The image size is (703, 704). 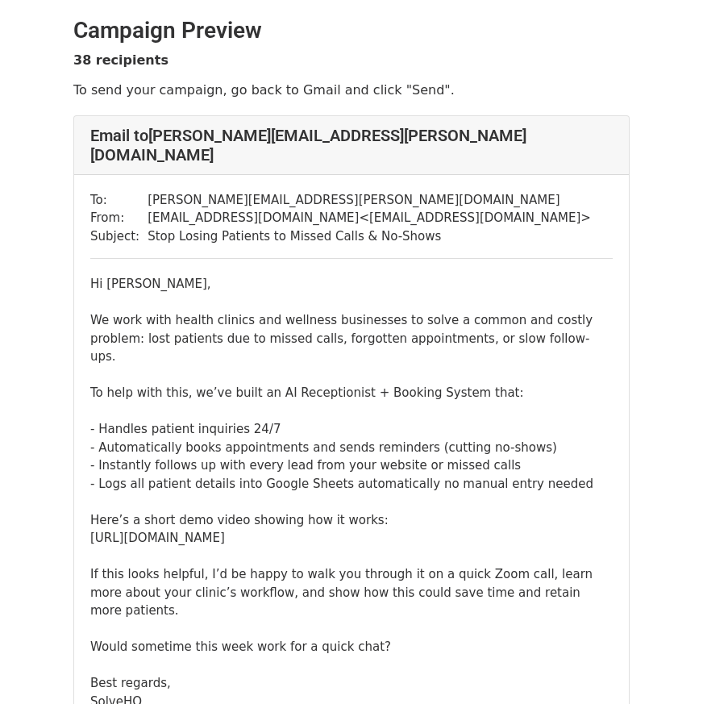 What do you see at coordinates (369, 236) in the screenshot?
I see `td: Stop Losing Patients to Missed Calls & No-Shows` at bounding box center [369, 236].